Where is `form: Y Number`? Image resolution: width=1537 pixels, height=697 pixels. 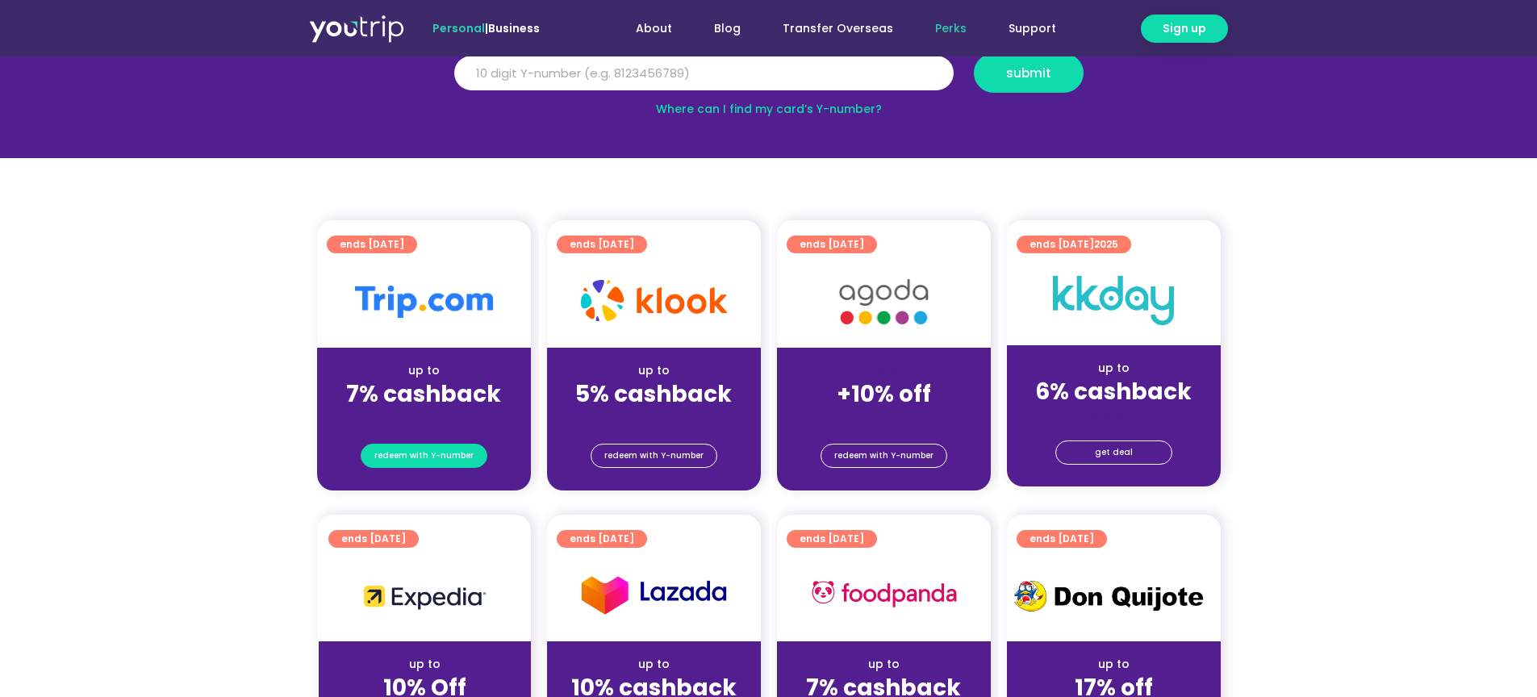
form: Y Number is located at coordinates (769, 79).